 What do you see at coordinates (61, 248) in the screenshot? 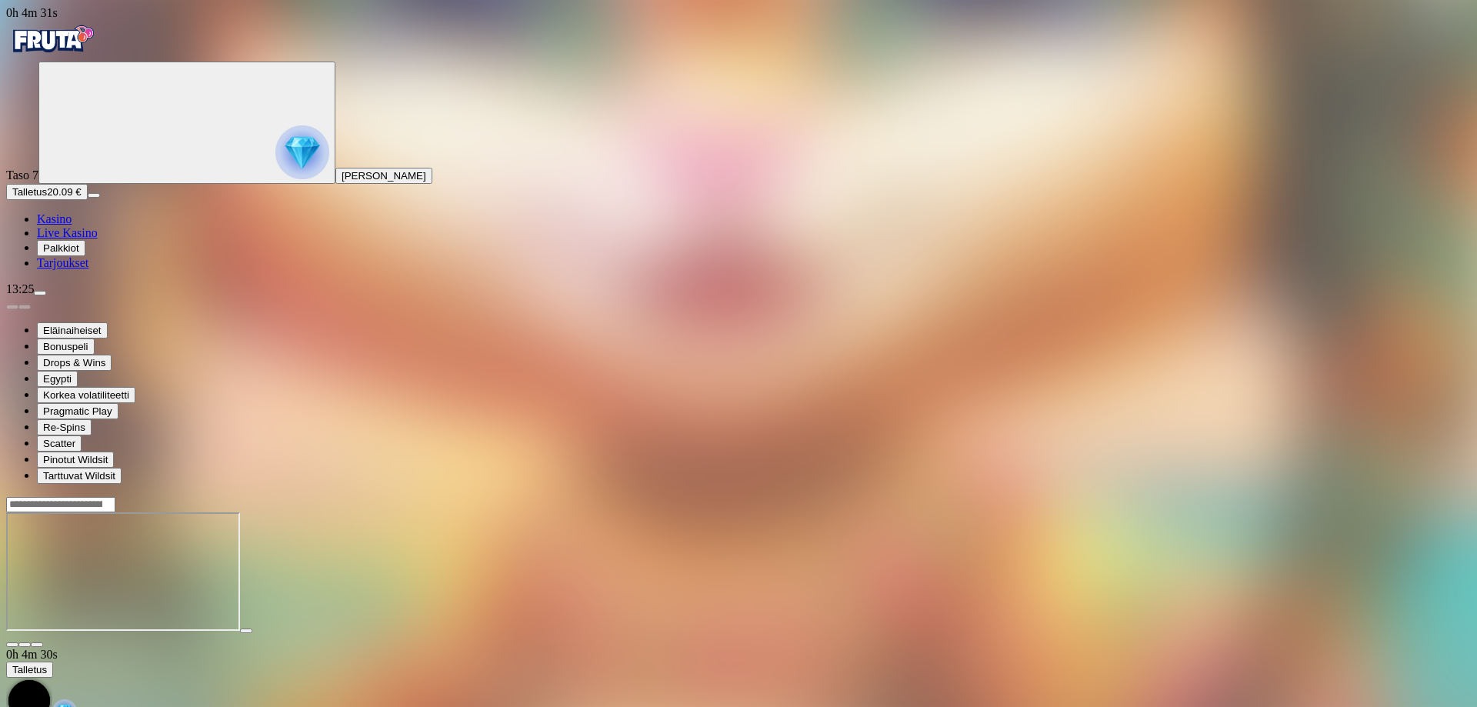
I see `span: Palkkiot` at bounding box center [61, 248].